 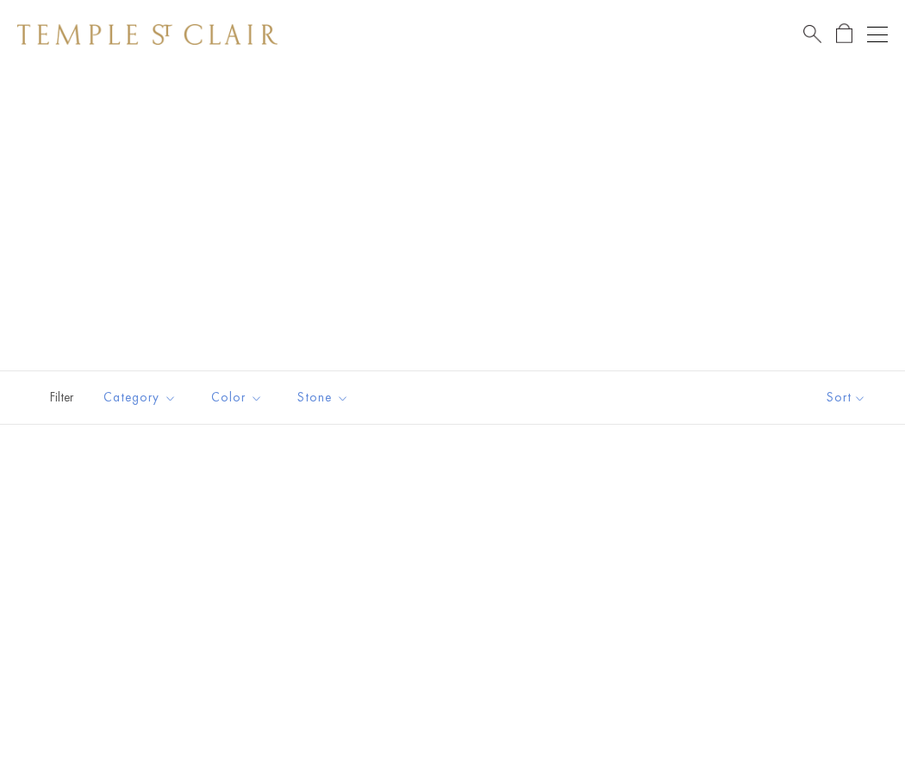 I want to click on span: Category, so click(x=142, y=397).